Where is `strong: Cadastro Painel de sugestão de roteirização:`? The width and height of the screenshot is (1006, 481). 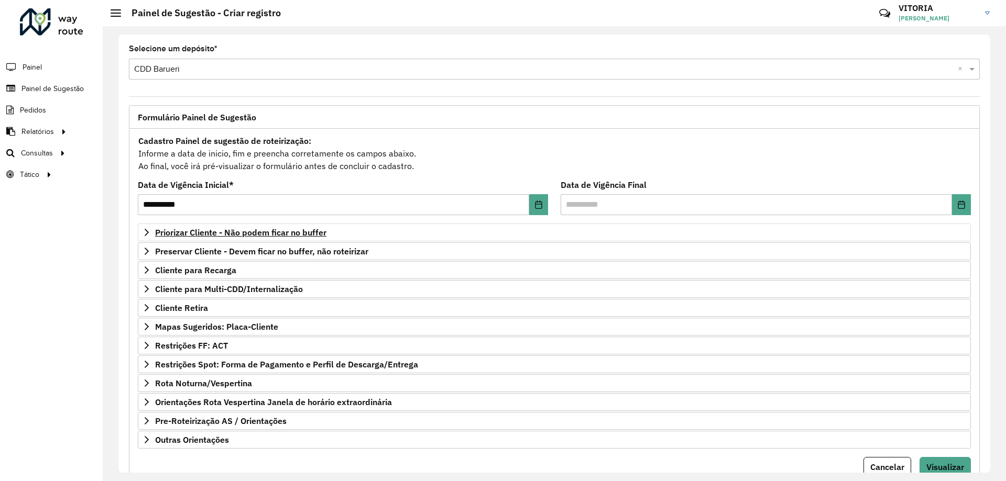 strong: Cadastro Painel de sugestão de roteirização: is located at coordinates (225, 141).